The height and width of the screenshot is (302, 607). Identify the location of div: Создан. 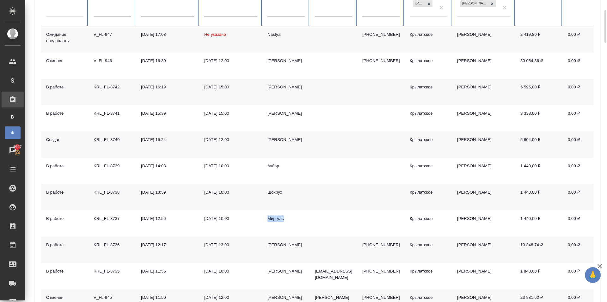
(65, 140).